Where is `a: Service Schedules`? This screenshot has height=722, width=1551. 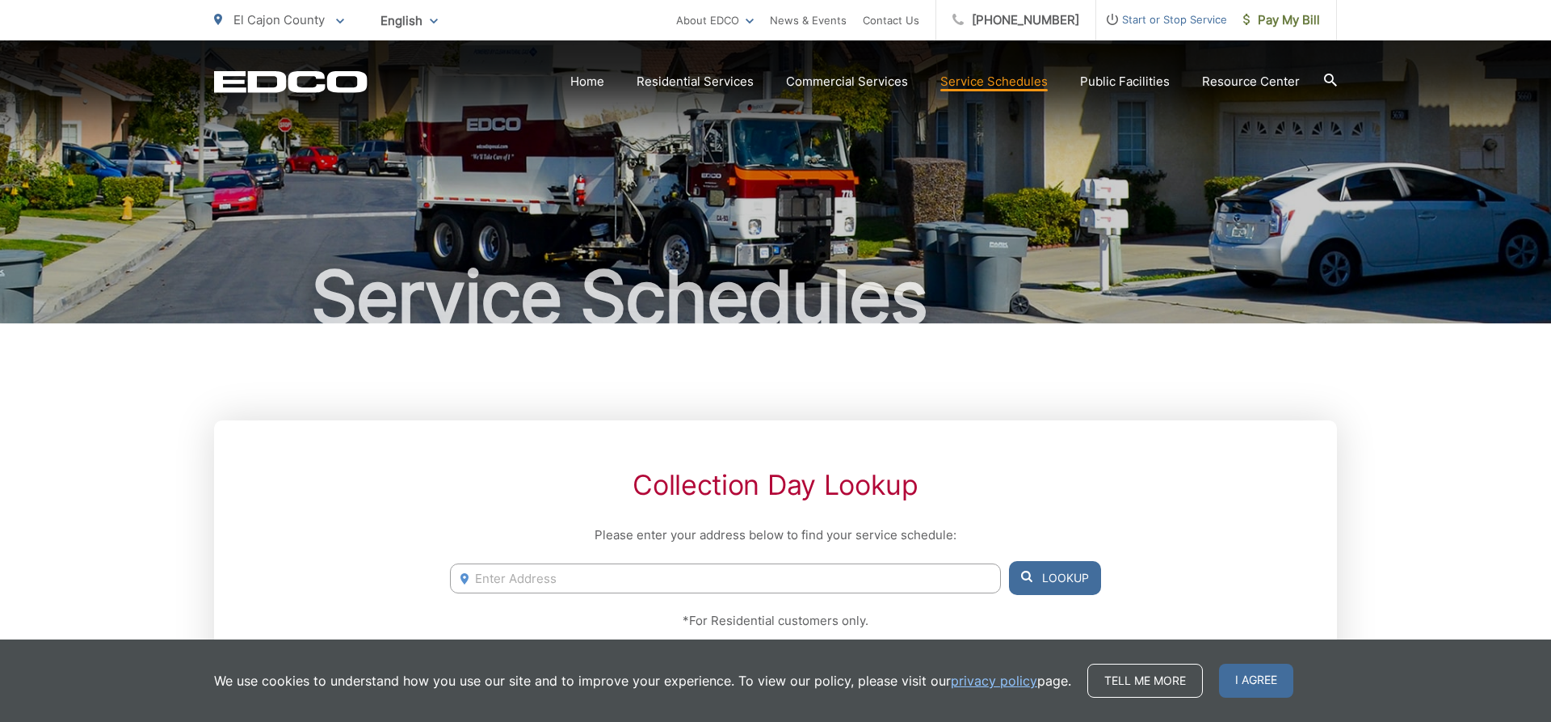
a: Service Schedules is located at coordinates (994, 82).